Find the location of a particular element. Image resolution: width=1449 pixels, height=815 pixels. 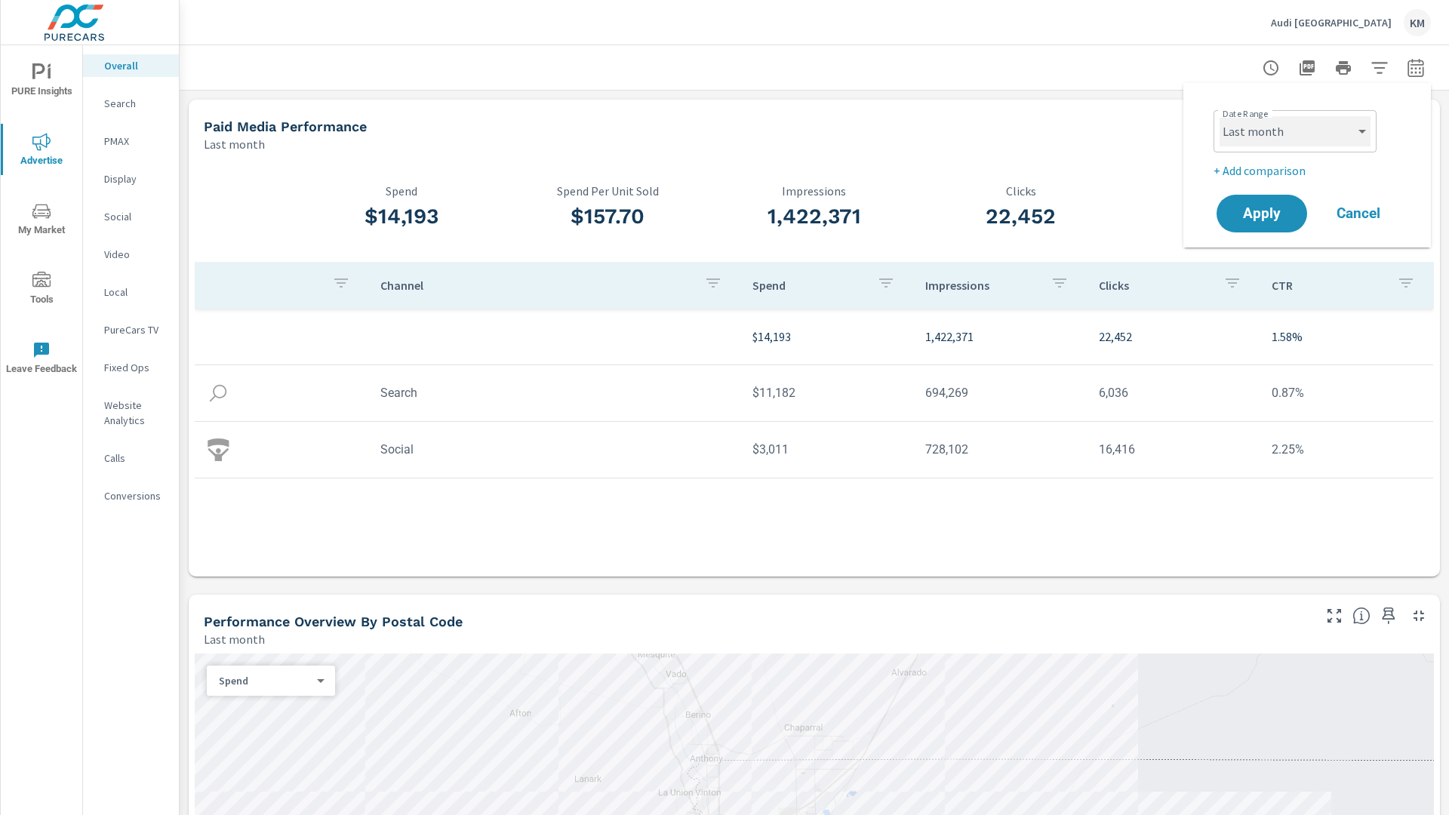

td: 0.87% is located at coordinates (1346, 392).